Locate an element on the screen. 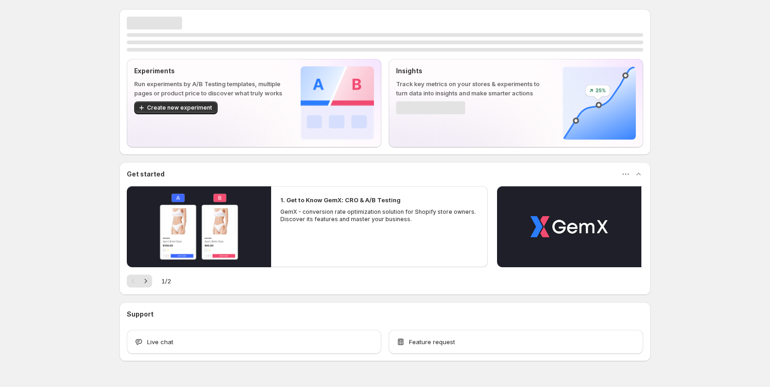  button: Next is located at coordinates (146, 281).